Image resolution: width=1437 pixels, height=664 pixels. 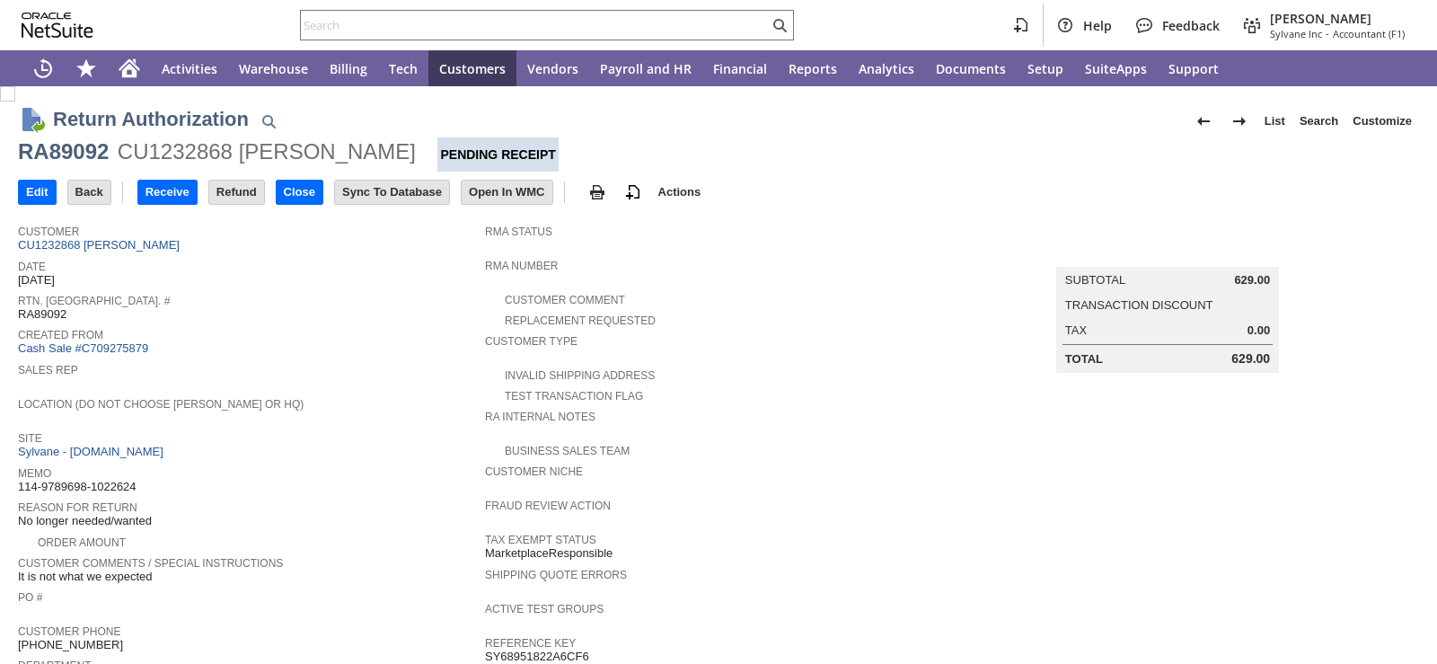 What do you see at coordinates (1193, 68) in the screenshot?
I see `a: Support` at bounding box center [1193, 68].